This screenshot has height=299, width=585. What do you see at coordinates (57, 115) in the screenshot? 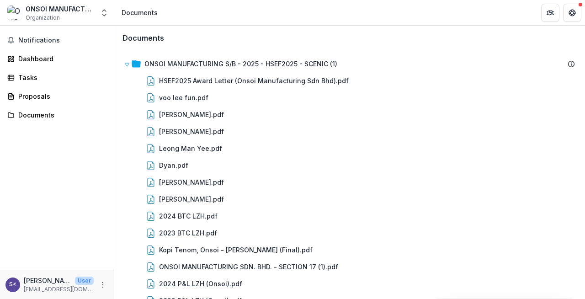
I see `a: Documents` at bounding box center [57, 115].